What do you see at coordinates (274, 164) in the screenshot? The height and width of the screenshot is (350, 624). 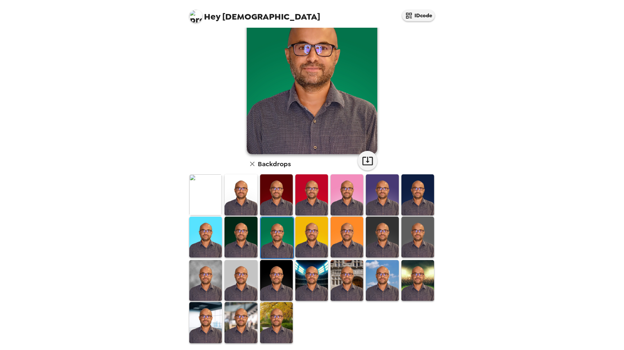 I see `h6: Backdrops` at bounding box center [274, 164].